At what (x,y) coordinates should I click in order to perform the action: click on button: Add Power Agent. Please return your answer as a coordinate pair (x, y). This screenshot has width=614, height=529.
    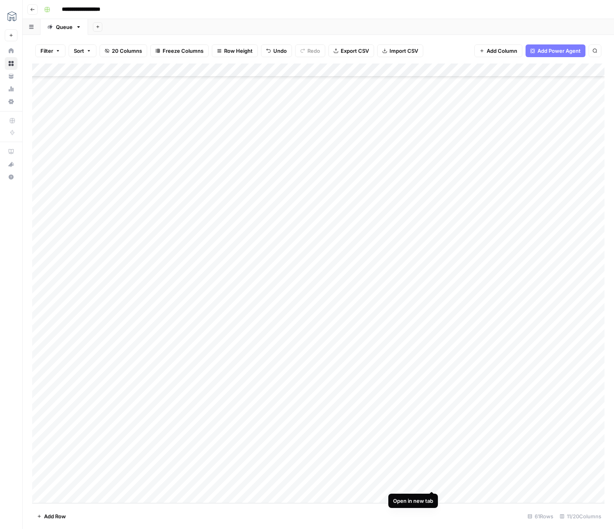
    Looking at the image, I should click on (555, 51).